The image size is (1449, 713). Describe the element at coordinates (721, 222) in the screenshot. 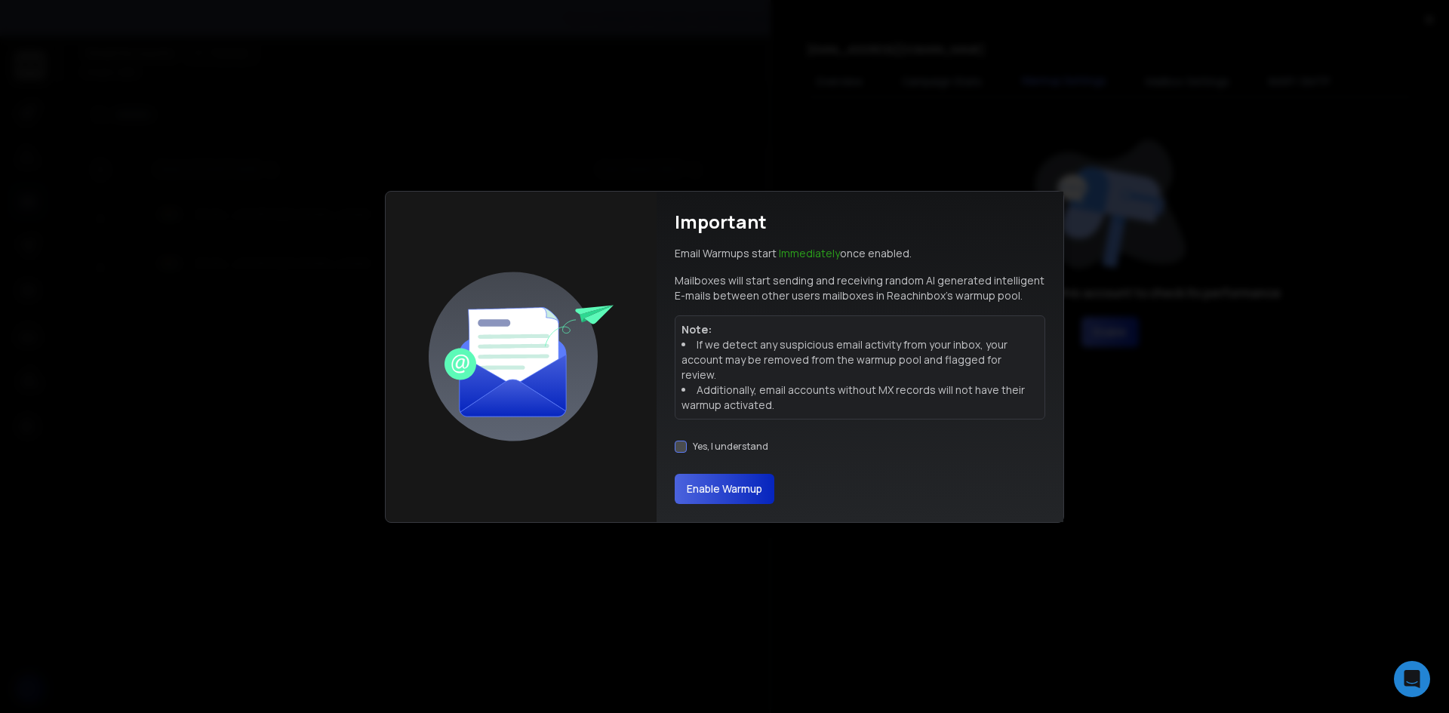

I see `h1: Important` at that location.